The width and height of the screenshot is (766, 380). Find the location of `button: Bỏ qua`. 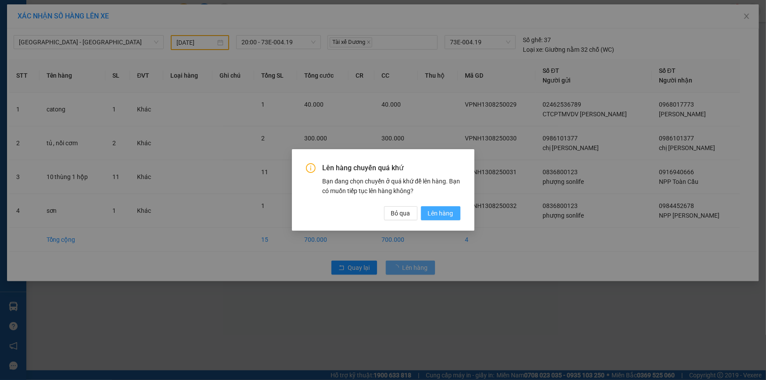

button: Bỏ qua is located at coordinates (401, 213).